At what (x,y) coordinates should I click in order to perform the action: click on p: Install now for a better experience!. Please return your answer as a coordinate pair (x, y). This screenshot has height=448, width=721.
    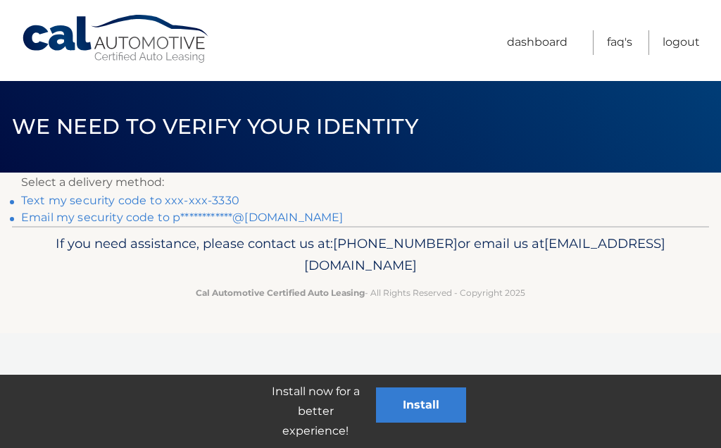
    Looking at the image, I should click on (315, 411).